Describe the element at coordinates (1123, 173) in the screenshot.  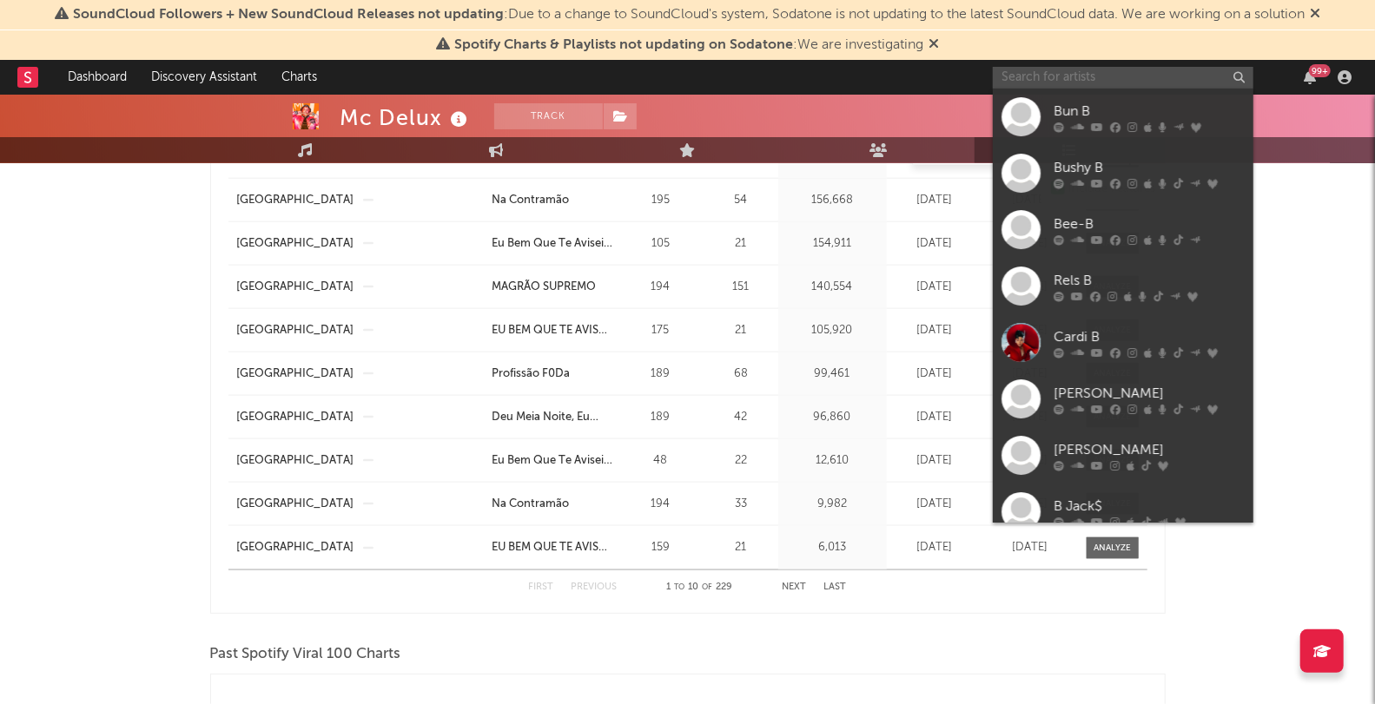
I see `a: Bushy B` at that location.